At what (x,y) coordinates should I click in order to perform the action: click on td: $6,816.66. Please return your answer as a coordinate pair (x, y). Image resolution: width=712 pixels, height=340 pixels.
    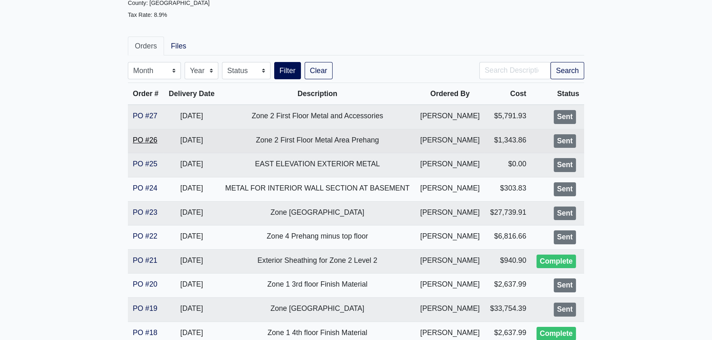
    Looking at the image, I should click on (507, 237).